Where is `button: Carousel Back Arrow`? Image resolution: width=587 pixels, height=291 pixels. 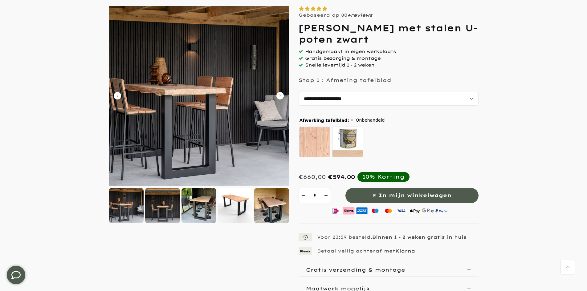 button: Carousel Back Arrow is located at coordinates (117, 96).